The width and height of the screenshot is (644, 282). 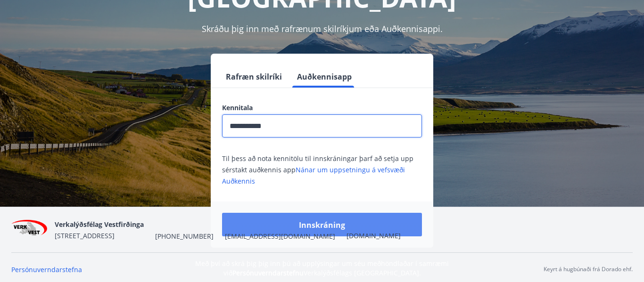 What do you see at coordinates (322, 29) in the screenshot?
I see `font: Skráðu þig inn með rafrænum skilríkjum eða Auðkennisappi.` at bounding box center [322, 29].